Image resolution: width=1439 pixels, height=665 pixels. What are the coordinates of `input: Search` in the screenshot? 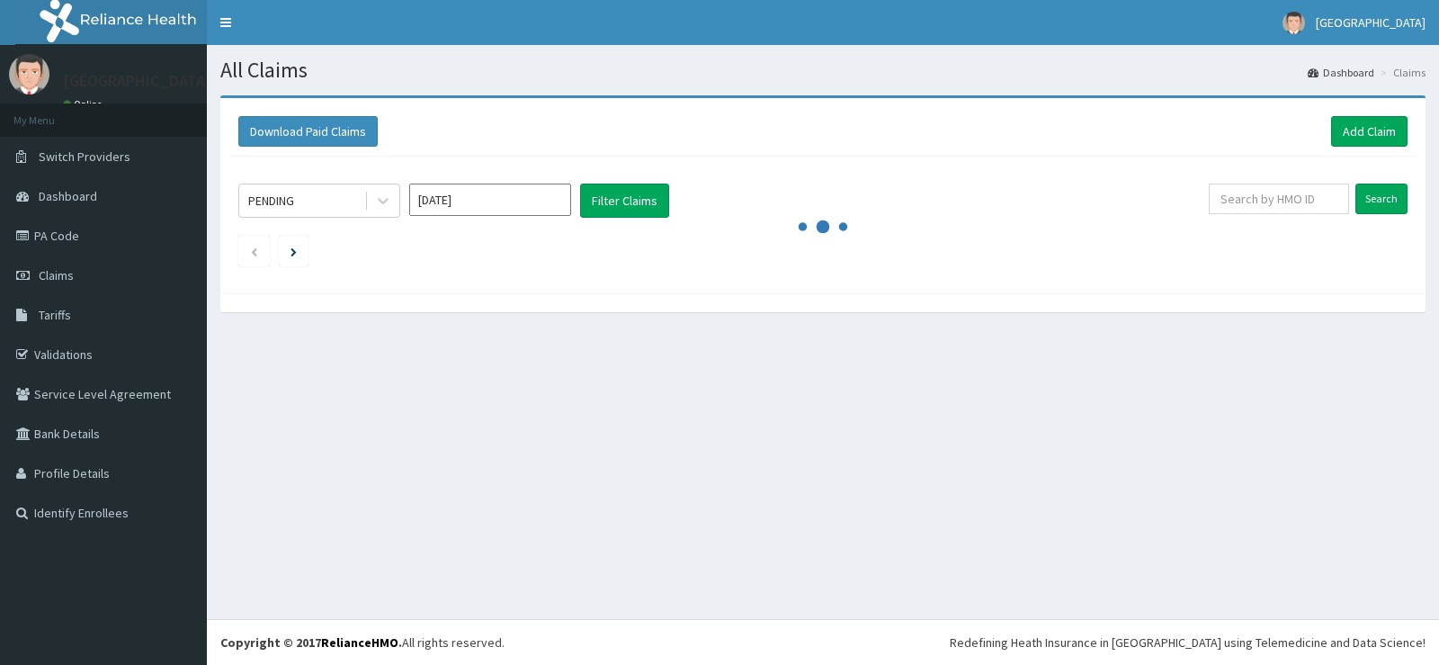 It's located at (1382, 199).